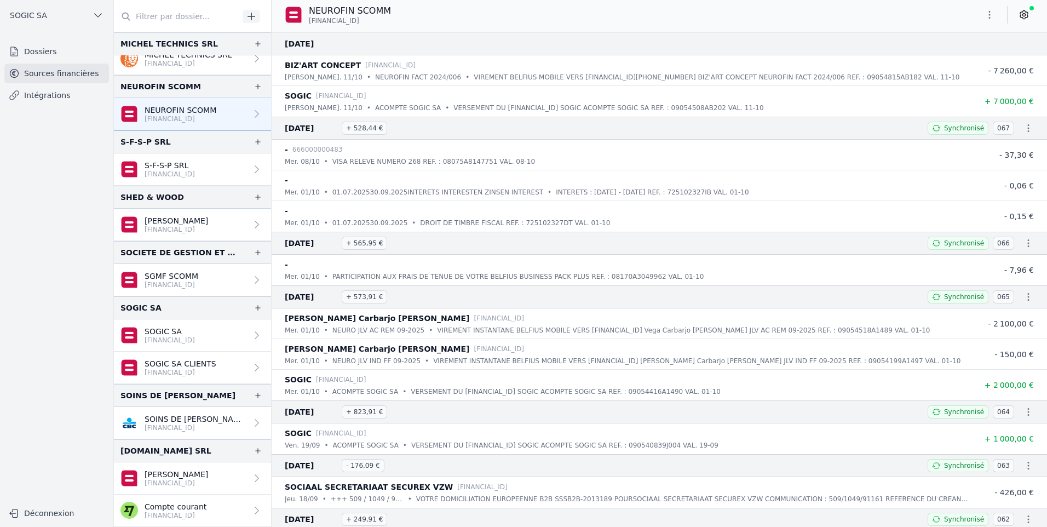  Describe the element at coordinates (1009, 385) in the screenshot. I see `span: + 2 000,00 €` at that location.